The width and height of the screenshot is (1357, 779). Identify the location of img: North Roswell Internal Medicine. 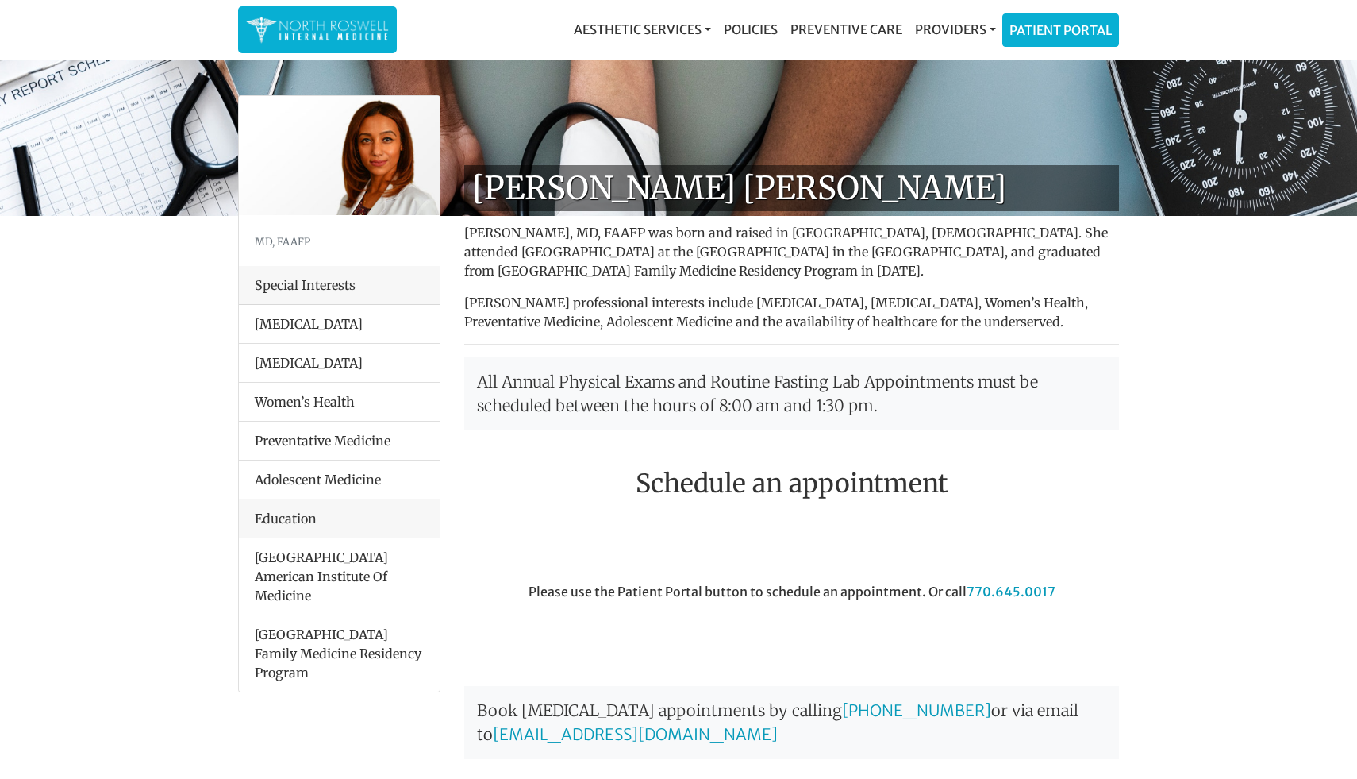
(318, 29).